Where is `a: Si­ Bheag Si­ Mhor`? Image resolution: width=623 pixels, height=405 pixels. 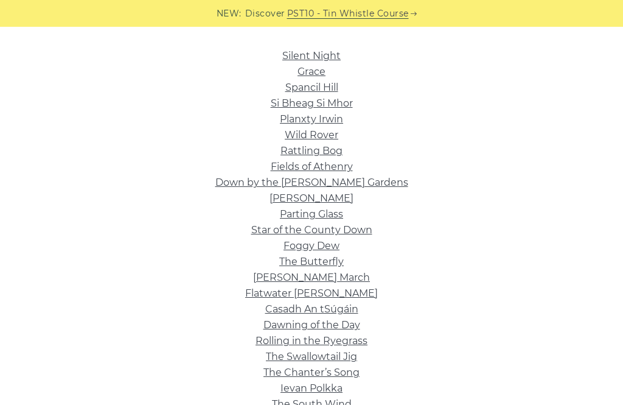 a: Si­ Bheag Si­ Mhor is located at coordinates (312, 103).